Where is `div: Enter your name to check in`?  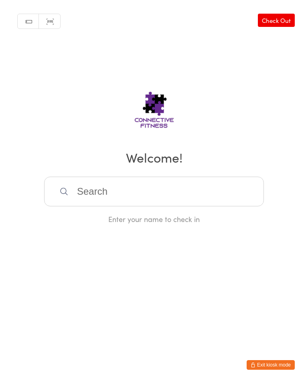
div: Enter your name to check in is located at coordinates (154, 219).